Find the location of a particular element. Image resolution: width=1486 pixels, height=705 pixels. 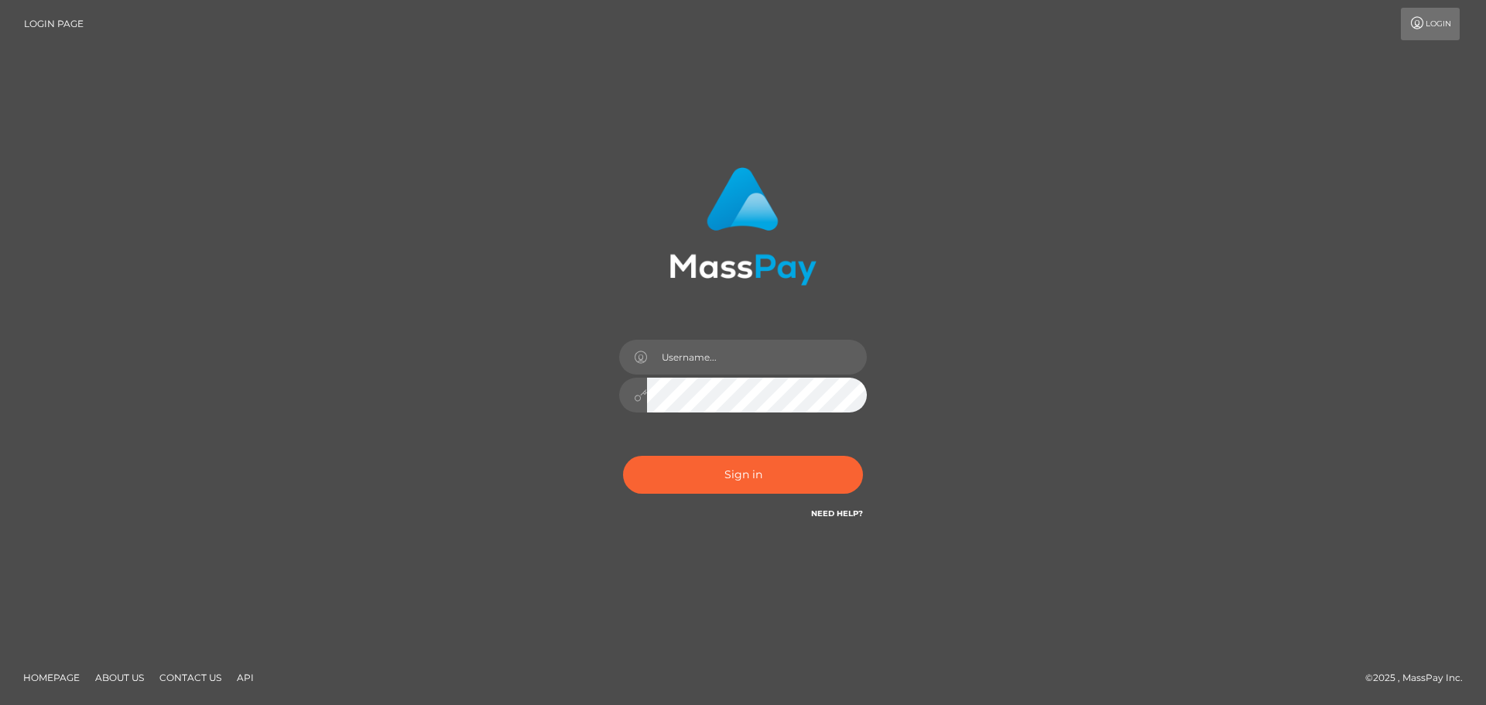

a: Homepage is located at coordinates (51, 677).